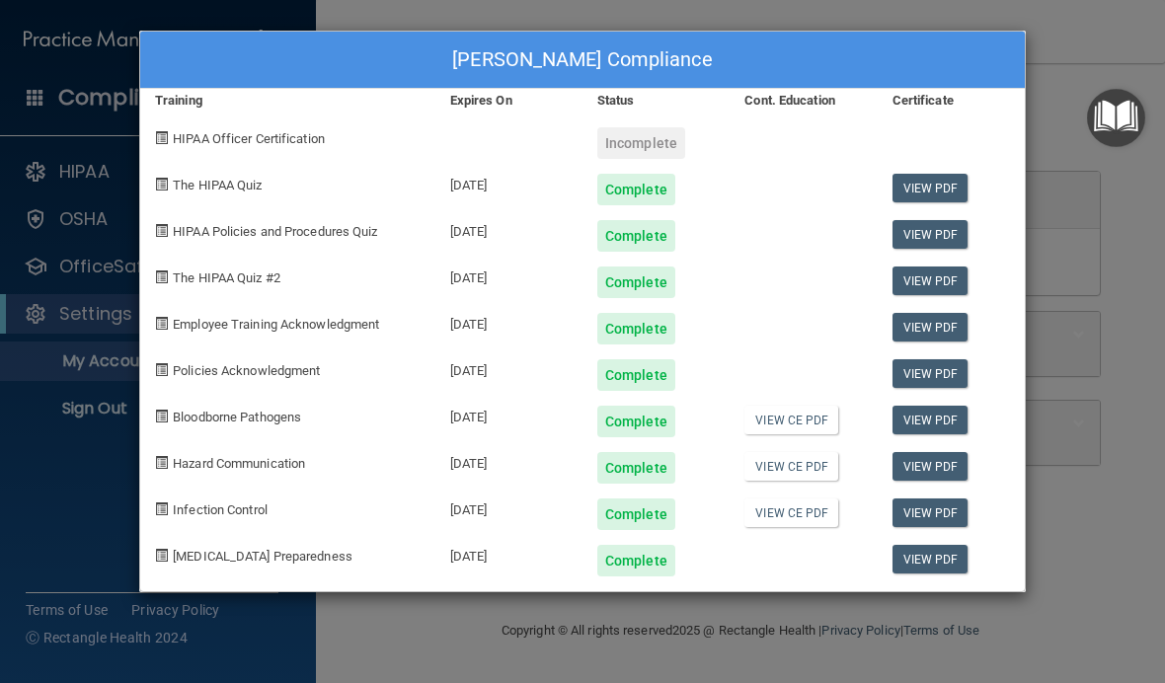 The width and height of the screenshot is (1165, 683). What do you see at coordinates (276, 324) in the screenshot?
I see `span: Employee Training Acknowledgment` at bounding box center [276, 324].